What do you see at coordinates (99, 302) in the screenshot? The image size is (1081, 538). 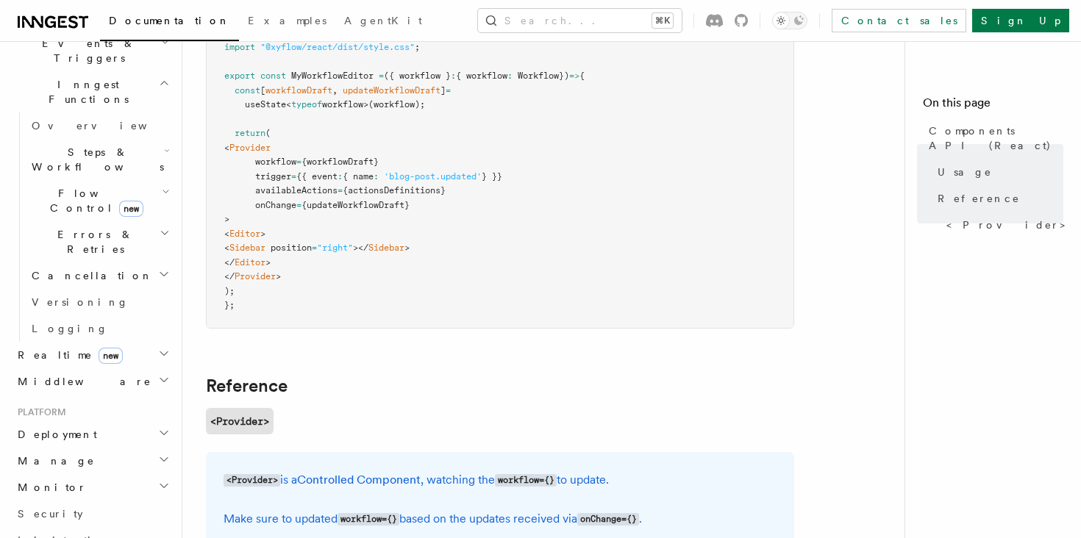 I see `a: Versioning` at bounding box center [99, 302].